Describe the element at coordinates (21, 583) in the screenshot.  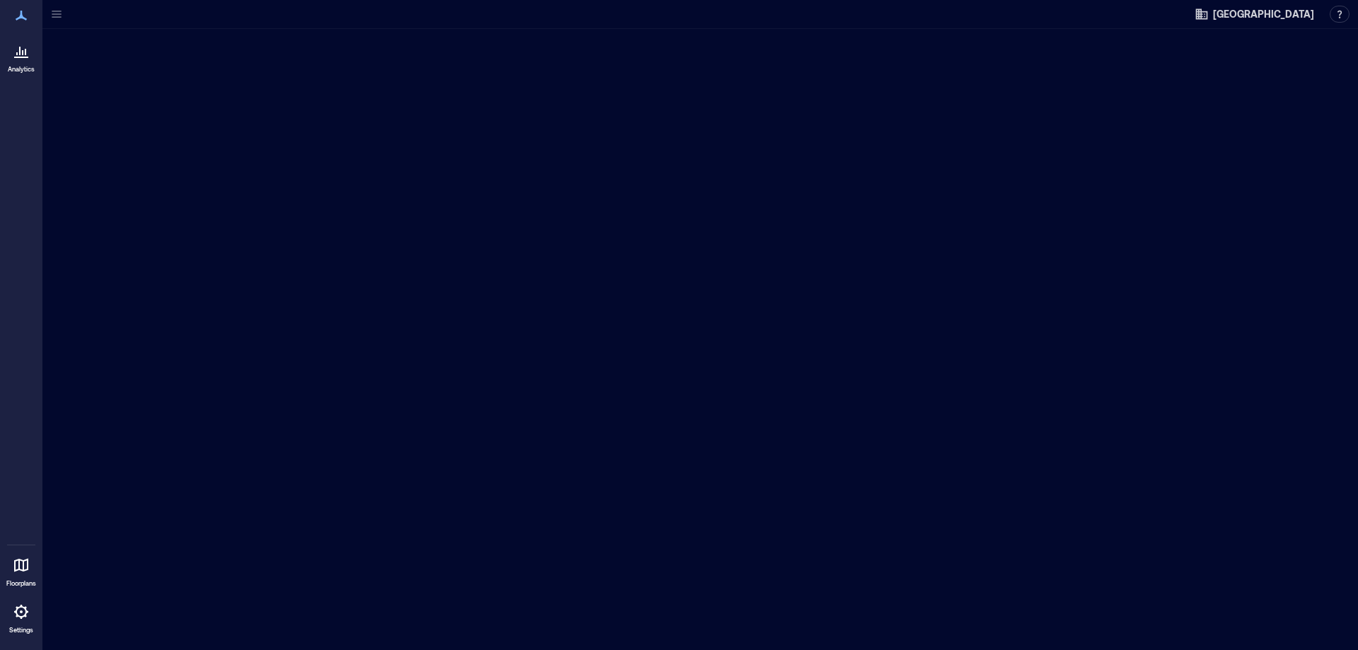
I see `p: Floorplans` at that location.